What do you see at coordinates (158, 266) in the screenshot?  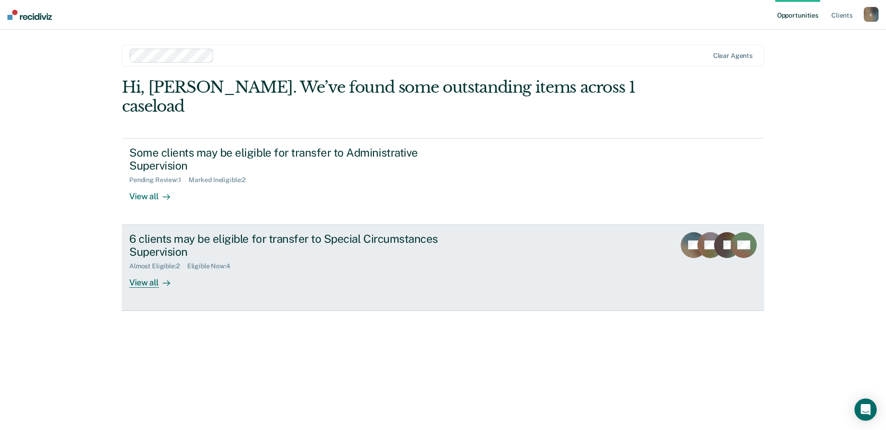 I see `div: Almost Eligible : 2` at bounding box center [158, 266].